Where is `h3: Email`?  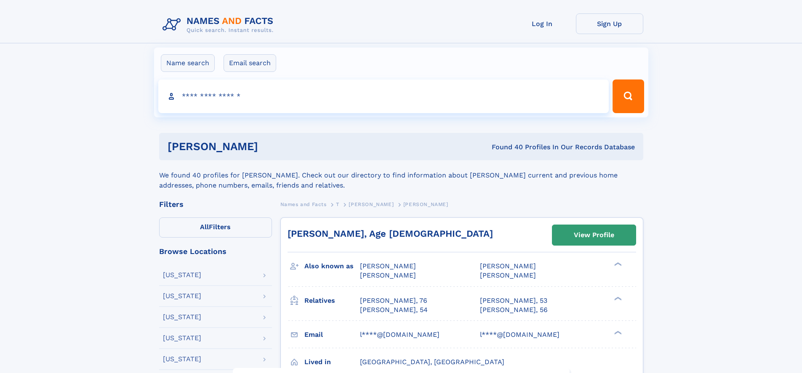
h3: Email is located at coordinates (332, 335).